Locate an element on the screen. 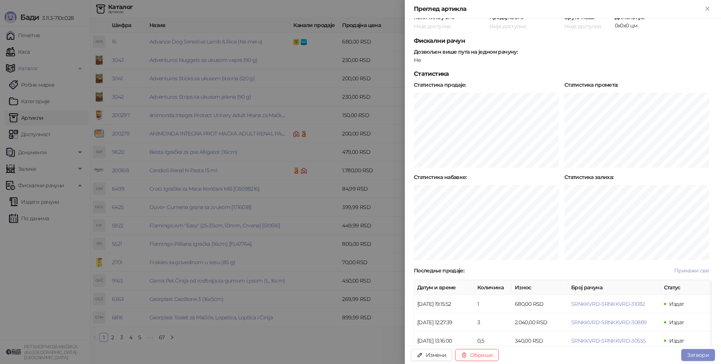 Image resolution: width=721 pixels, height=364 pixels. button: SRNKKVRD-SRNKKVRD-31082 is located at coordinates (608, 304).